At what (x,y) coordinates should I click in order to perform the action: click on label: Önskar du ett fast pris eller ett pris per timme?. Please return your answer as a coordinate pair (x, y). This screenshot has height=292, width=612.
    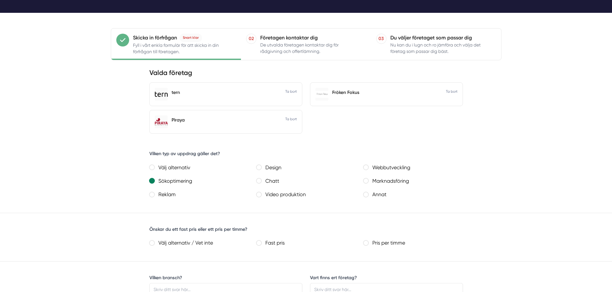
    Looking at the image, I should click on (198, 230).